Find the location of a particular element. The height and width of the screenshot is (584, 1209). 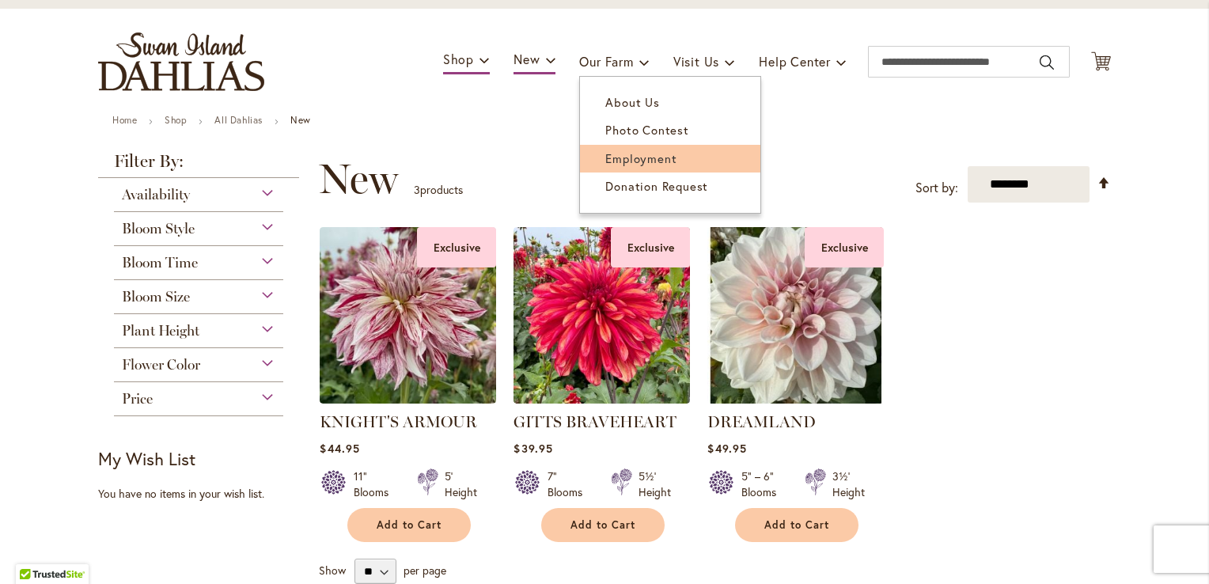

span: Donation Request is located at coordinates (657, 186).